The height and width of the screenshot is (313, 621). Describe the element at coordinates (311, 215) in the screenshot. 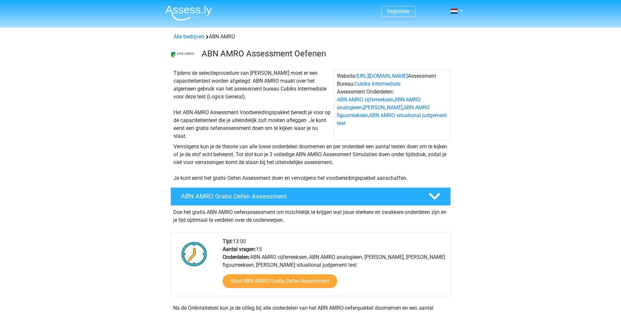

I see `div: Doe het gratis ABN AMRO oefenassessment om inzichtelijk te krijgen wat jouw sterkere en zwakkere ...` at that location.